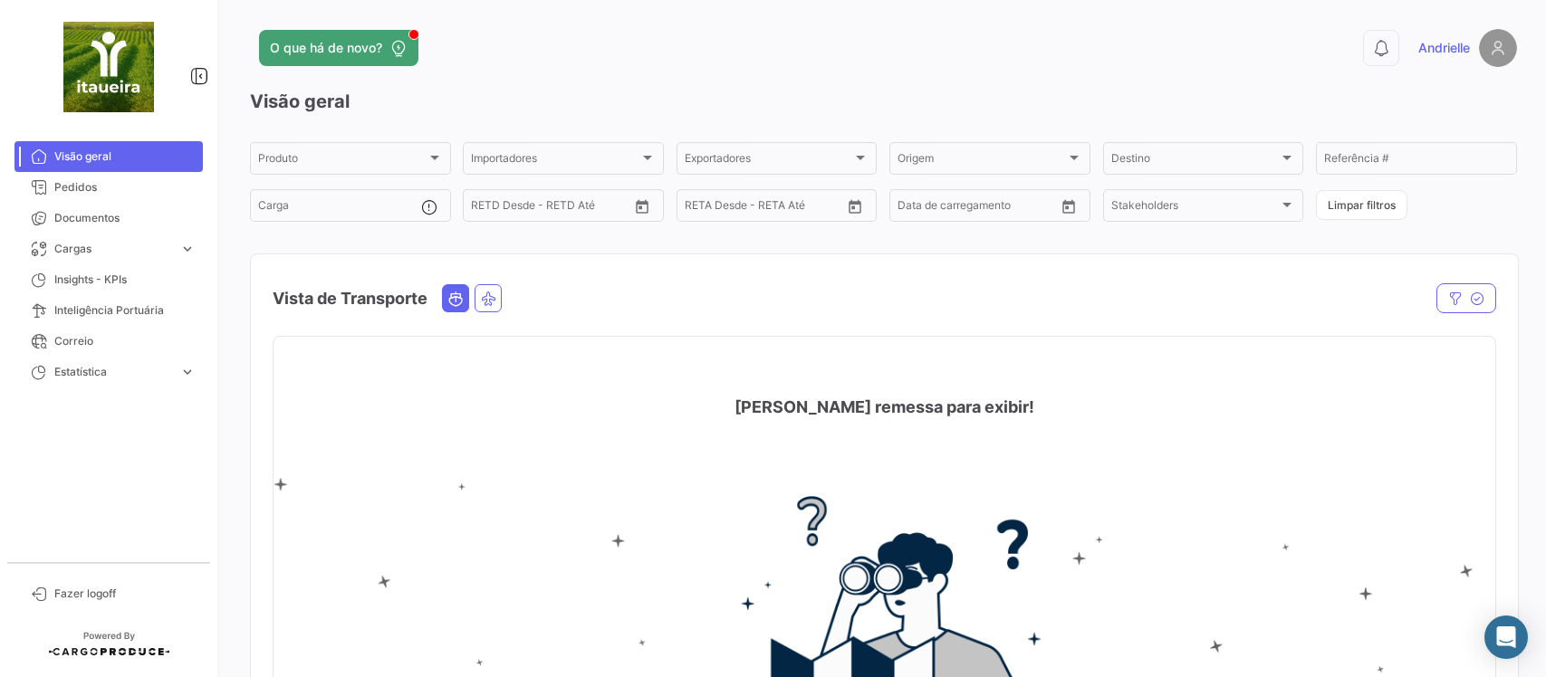 The width and height of the screenshot is (1546, 677). I want to click on span: Insights - KPIs, so click(125, 280).